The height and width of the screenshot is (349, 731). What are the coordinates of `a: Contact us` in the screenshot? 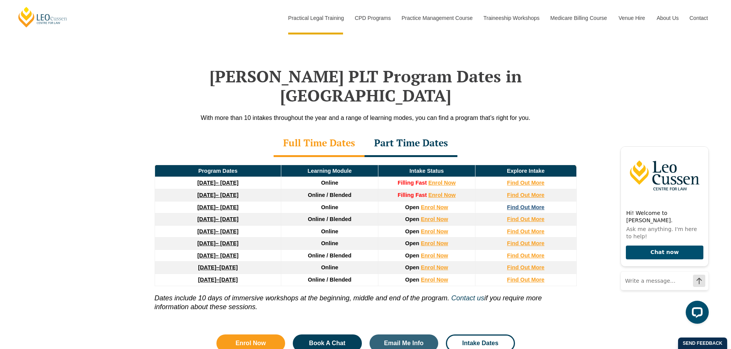 It's located at (467, 298).